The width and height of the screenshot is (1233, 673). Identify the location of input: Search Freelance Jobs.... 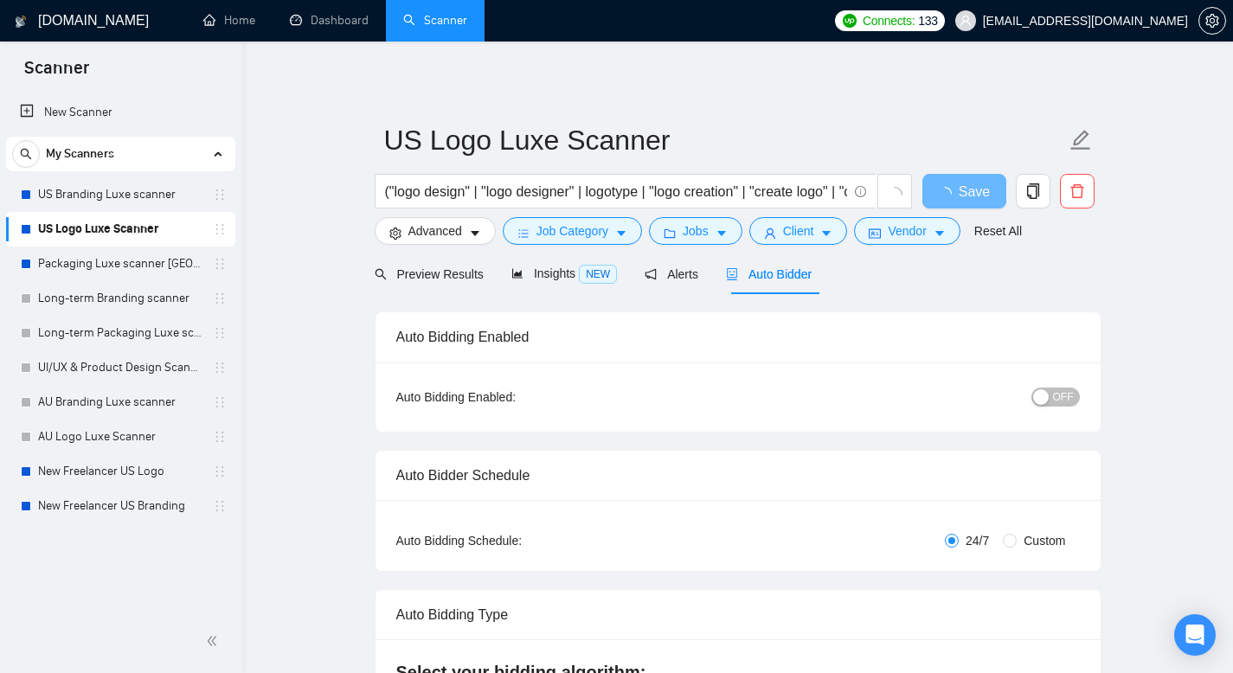
(616, 191).